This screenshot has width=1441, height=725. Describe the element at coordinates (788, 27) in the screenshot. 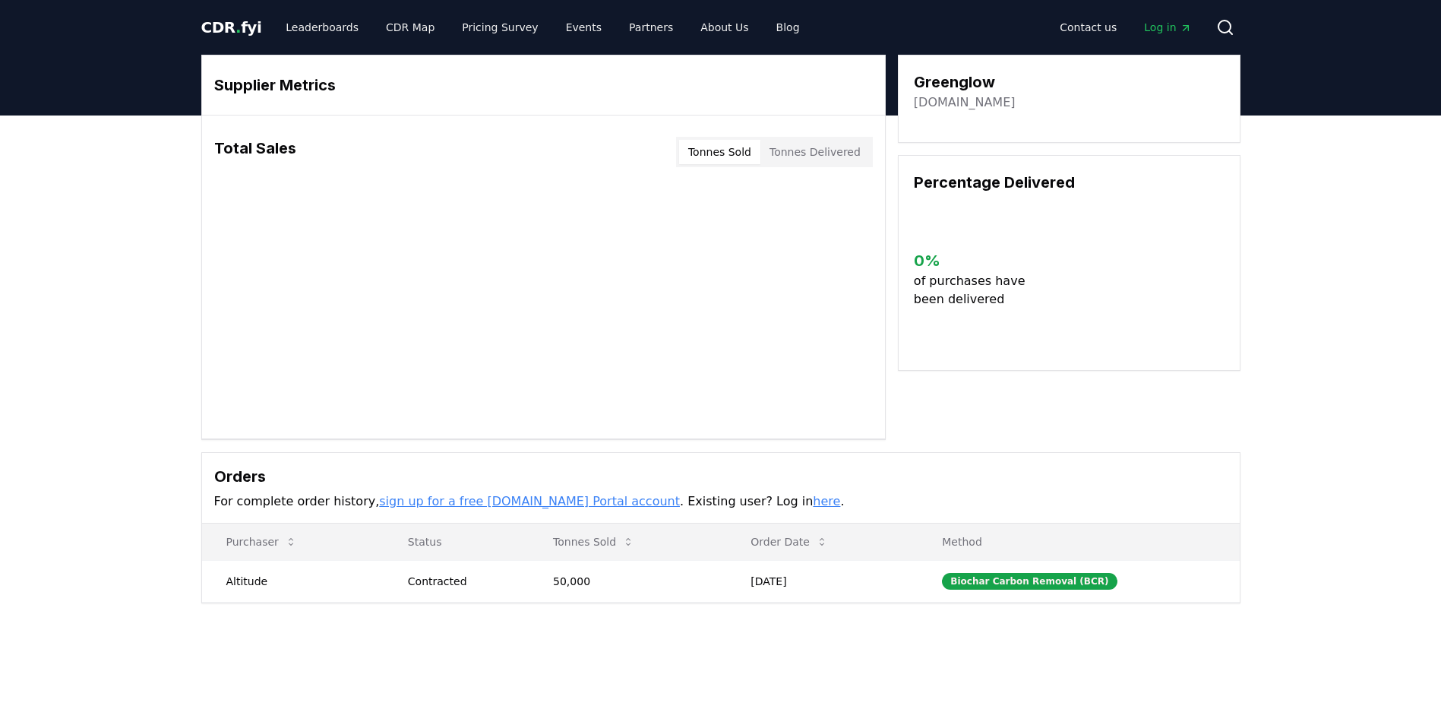

I see `a: Blog` at that location.